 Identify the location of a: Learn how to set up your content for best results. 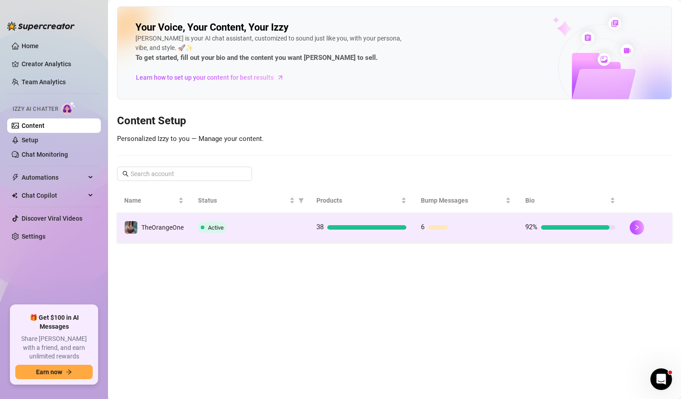
(213, 77).